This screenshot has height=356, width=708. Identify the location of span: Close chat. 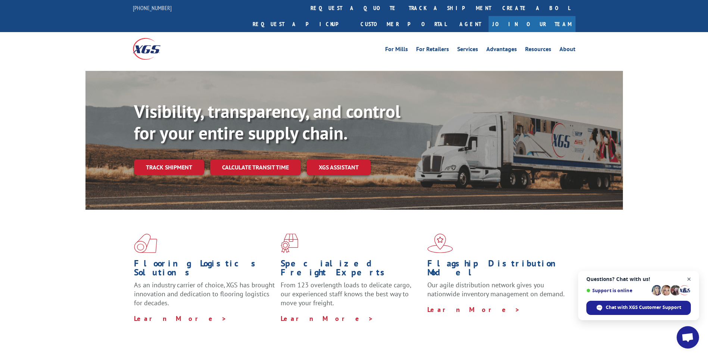
(689, 279).